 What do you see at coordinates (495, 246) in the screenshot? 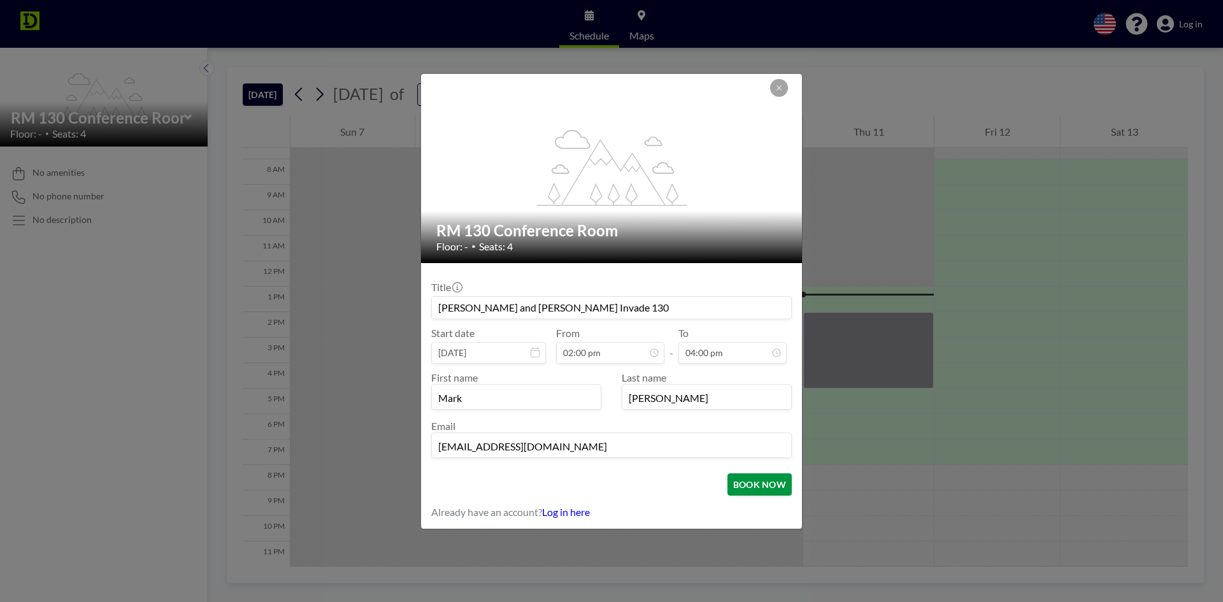
I see `span: Seats: 4` at bounding box center [495, 246].